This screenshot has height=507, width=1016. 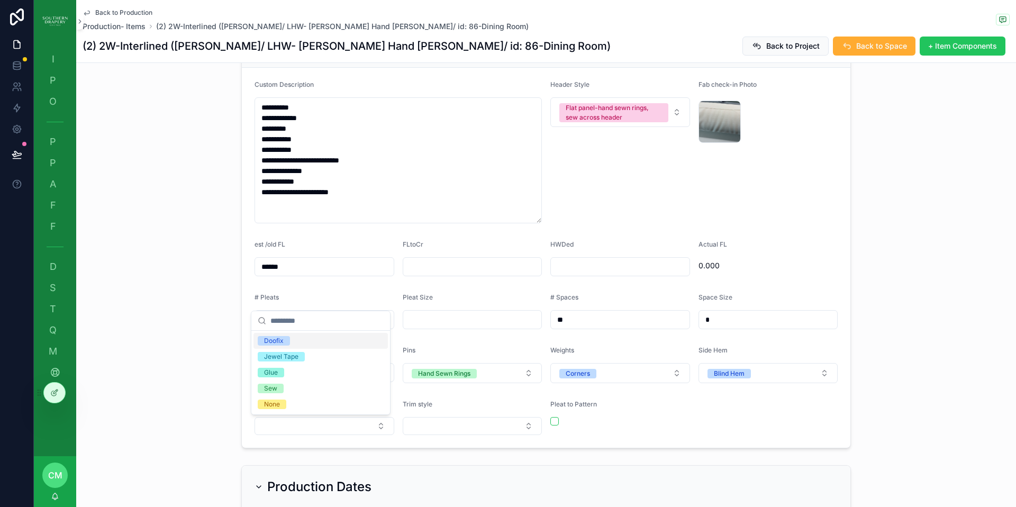 What do you see at coordinates (578, 373) in the screenshot?
I see `div: Corners` at bounding box center [578, 373].